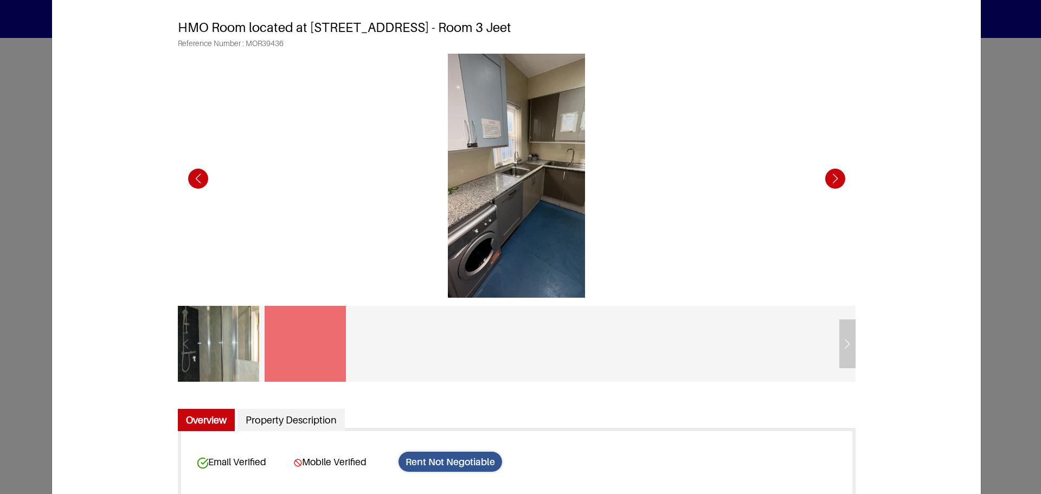 This screenshot has width=1041, height=494. Describe the element at coordinates (198, 178) in the screenshot. I see `div: Previous slide` at that location.